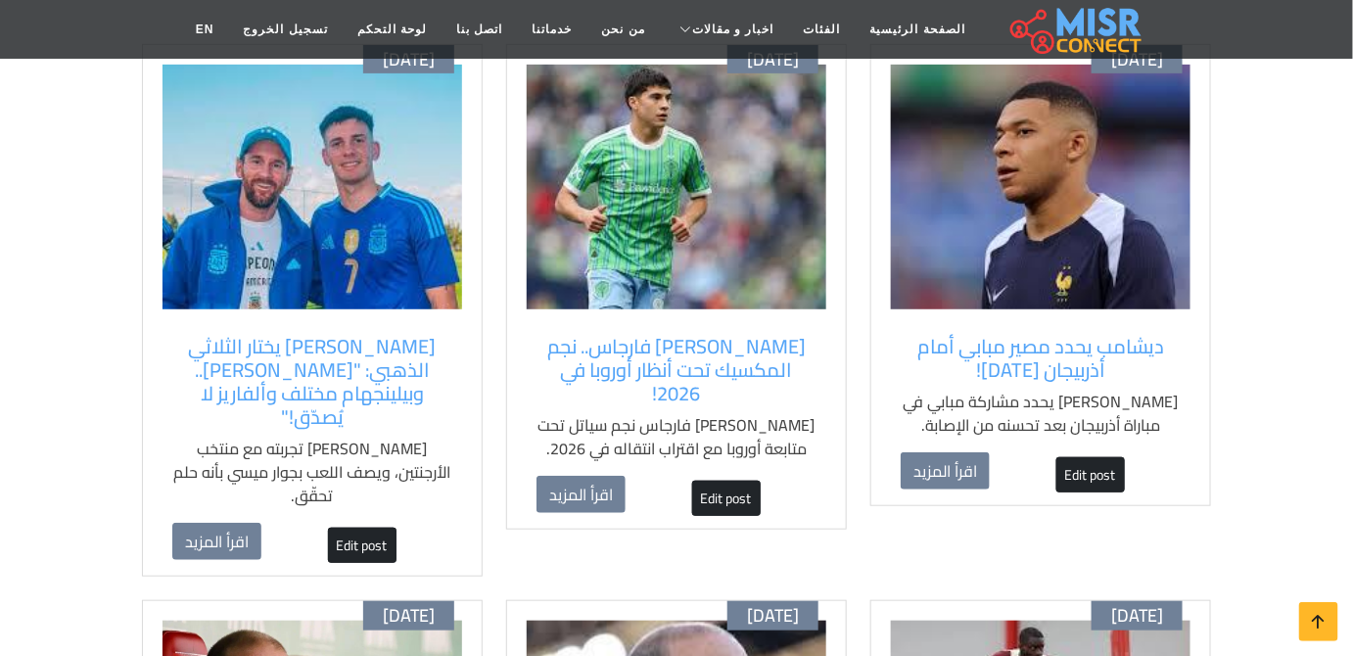  What do you see at coordinates (1076, 29) in the screenshot?
I see `img: main.misr_connect` at bounding box center [1076, 29].